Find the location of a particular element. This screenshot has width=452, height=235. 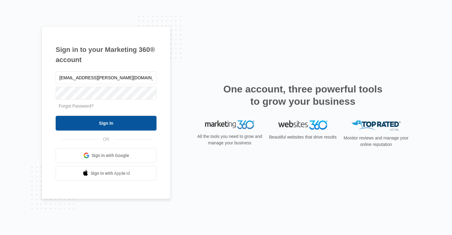

input: Email is located at coordinates (106, 78).